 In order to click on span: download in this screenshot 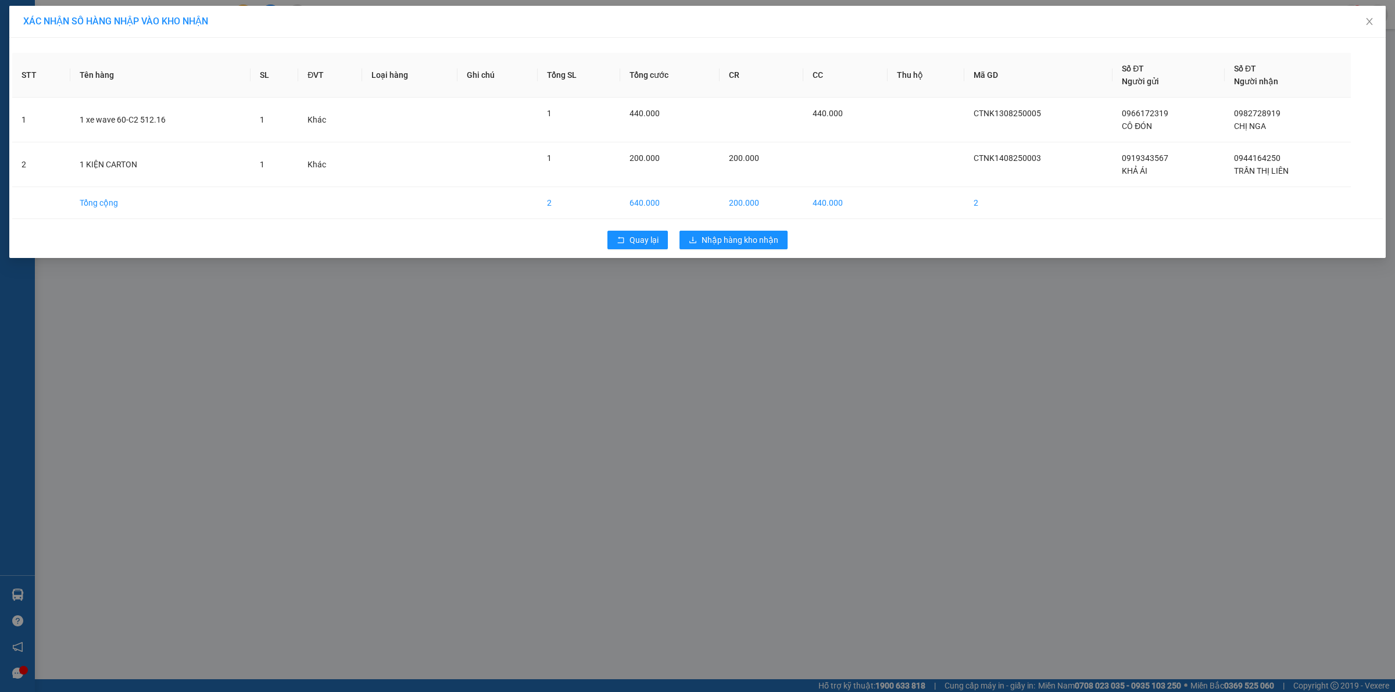, I will do `click(693, 241)`.